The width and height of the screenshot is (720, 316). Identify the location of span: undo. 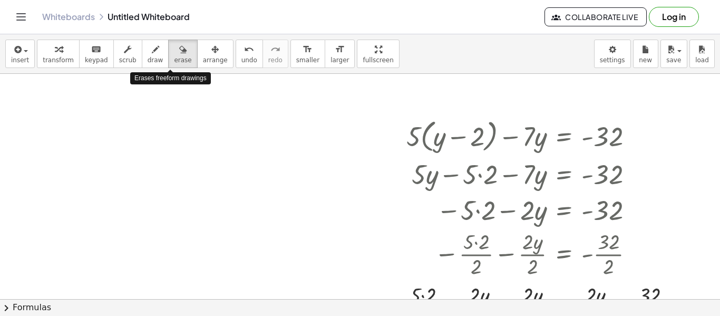
(249, 60).